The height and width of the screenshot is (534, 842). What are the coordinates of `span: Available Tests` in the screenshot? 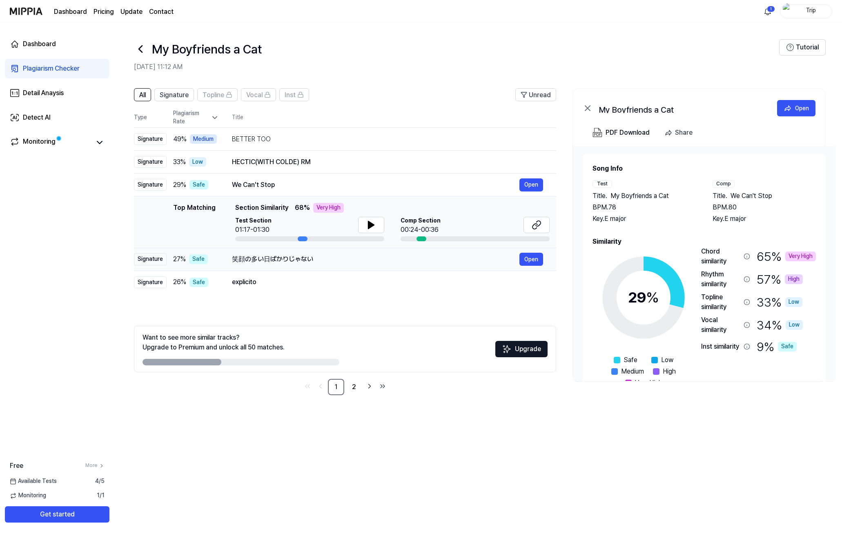 It's located at (33, 482).